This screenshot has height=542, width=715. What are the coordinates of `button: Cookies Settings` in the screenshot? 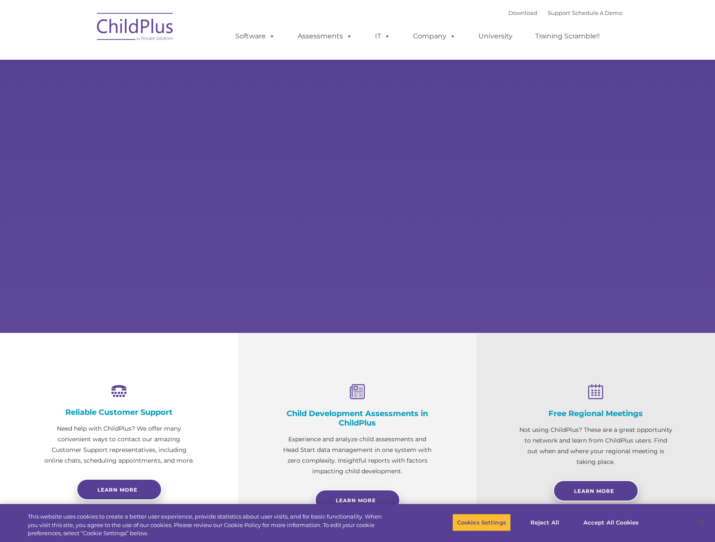 It's located at (481, 523).